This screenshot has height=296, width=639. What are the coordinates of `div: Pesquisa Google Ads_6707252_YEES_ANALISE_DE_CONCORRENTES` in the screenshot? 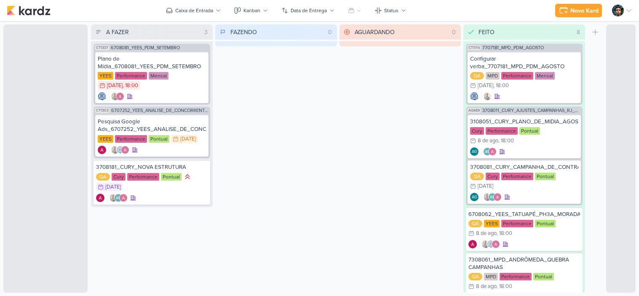 It's located at (152, 126).